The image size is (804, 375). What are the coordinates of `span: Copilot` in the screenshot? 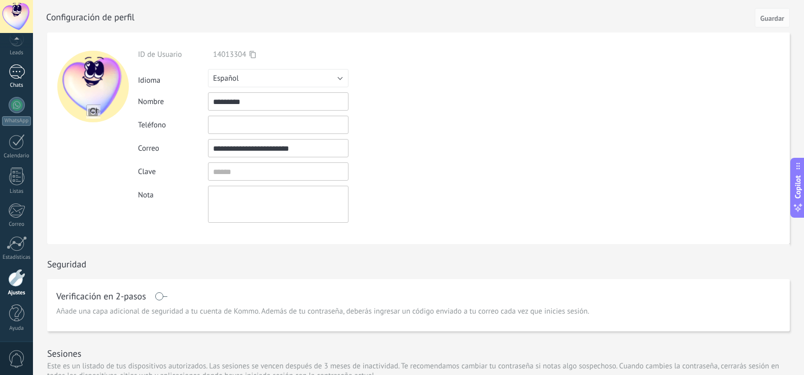 It's located at (798, 187).